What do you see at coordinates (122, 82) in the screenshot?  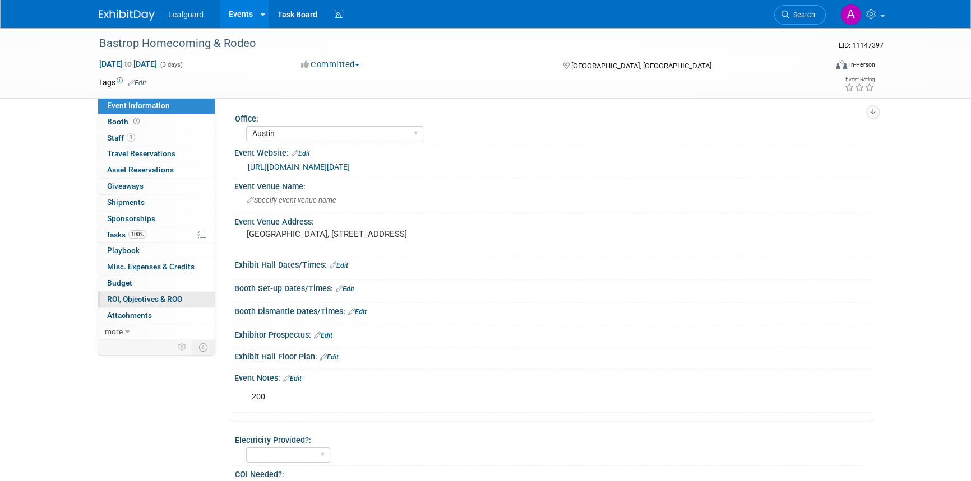 I see `td: Tags` at bounding box center [122, 82].